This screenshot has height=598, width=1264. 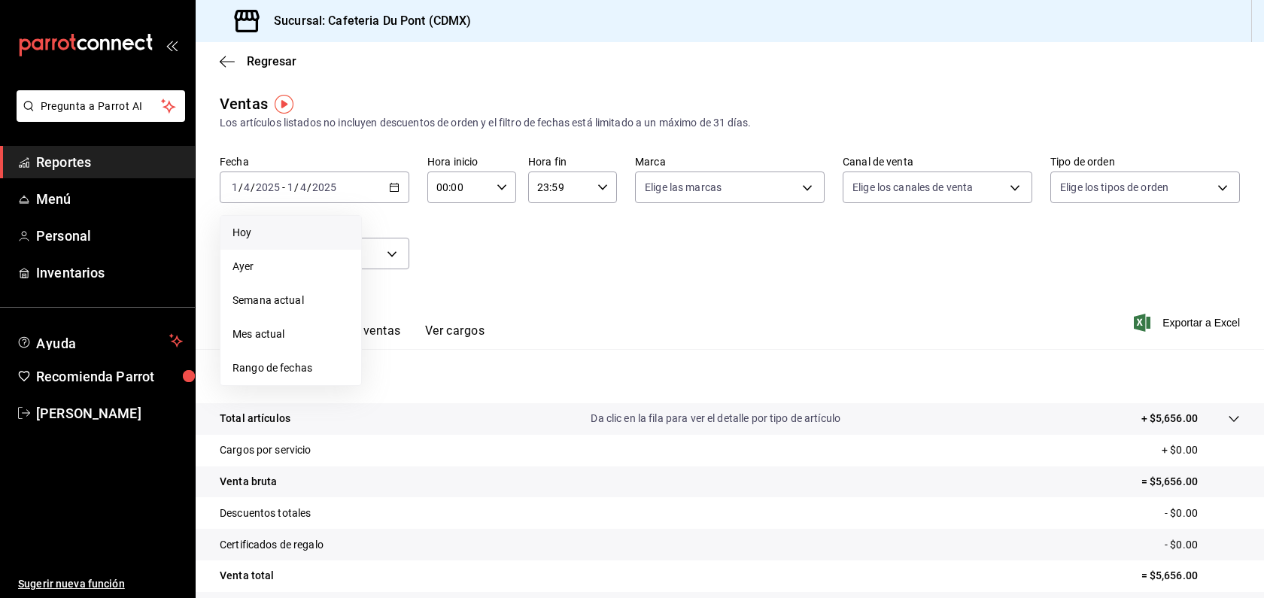 What do you see at coordinates (1188, 323) in the screenshot?
I see `span: Exportar a Excel` at bounding box center [1188, 323].